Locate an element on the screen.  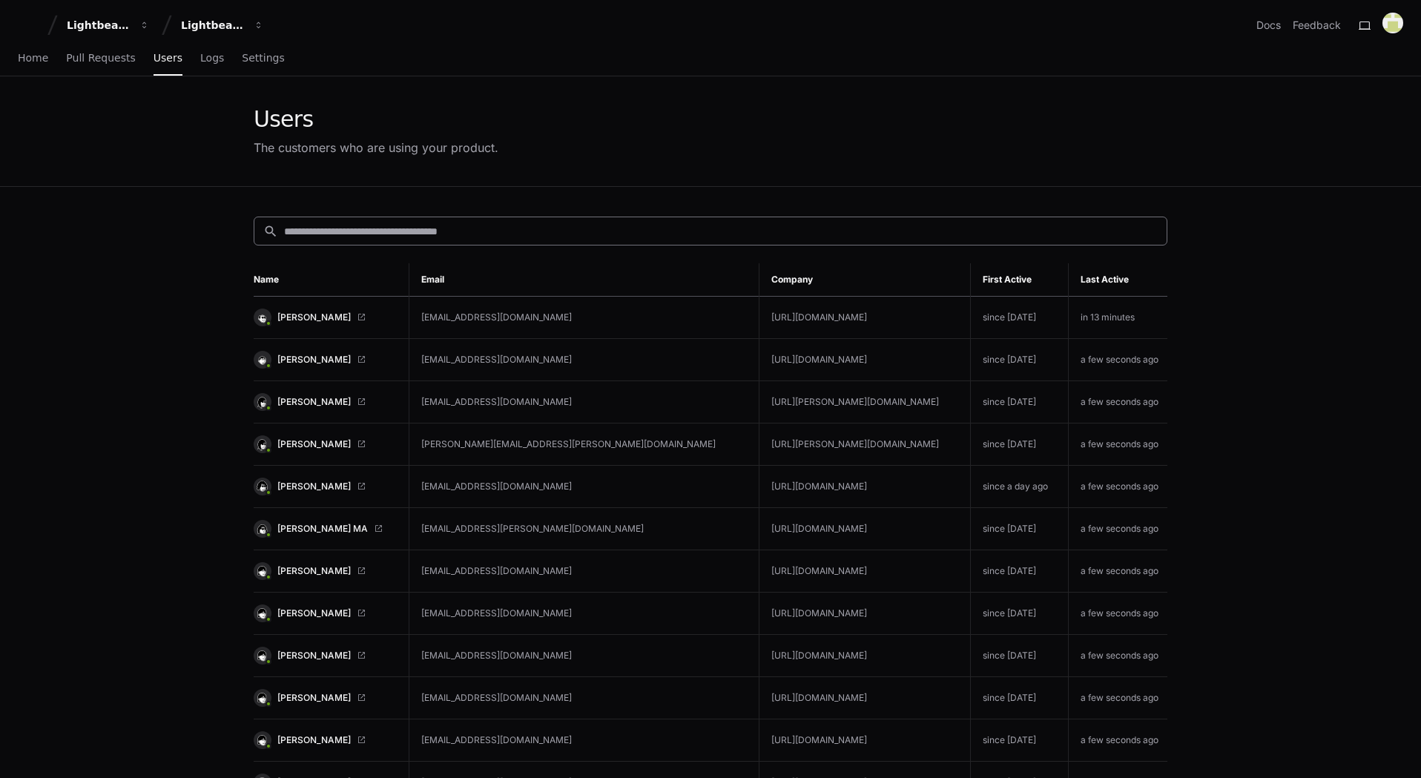
div: The customers who are using your product. is located at coordinates (376, 148).